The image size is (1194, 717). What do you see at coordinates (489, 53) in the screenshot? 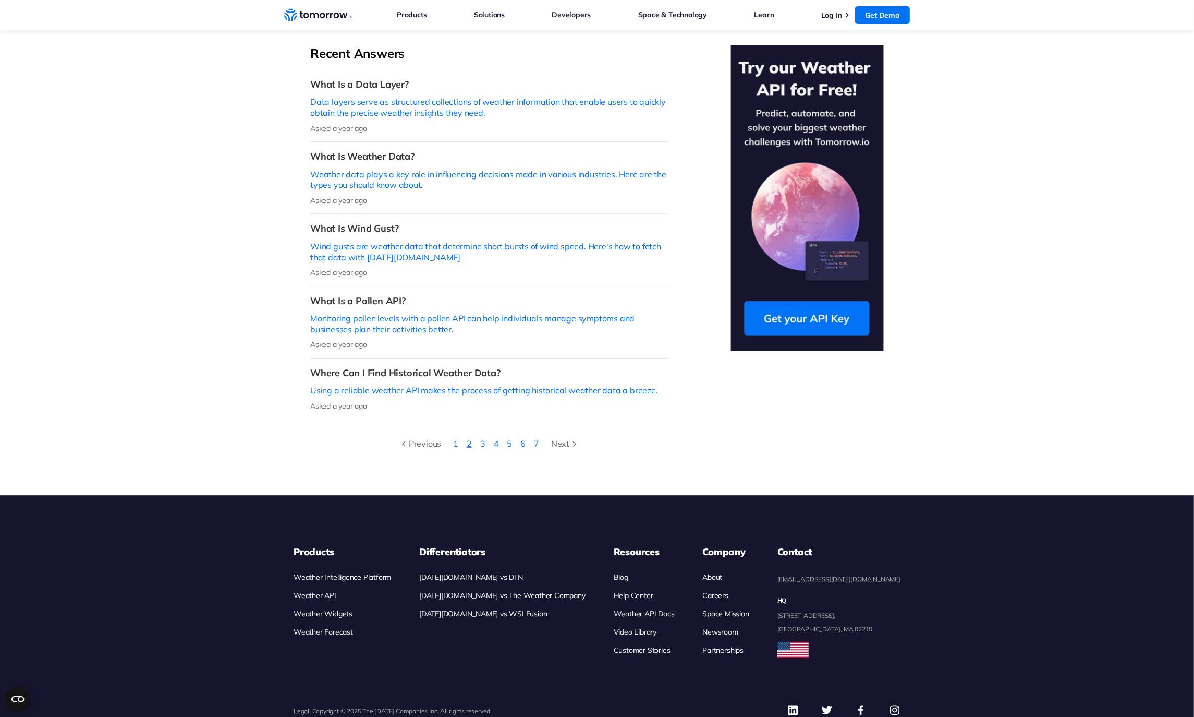
I see `h2: Recent Answers` at bounding box center [489, 53].